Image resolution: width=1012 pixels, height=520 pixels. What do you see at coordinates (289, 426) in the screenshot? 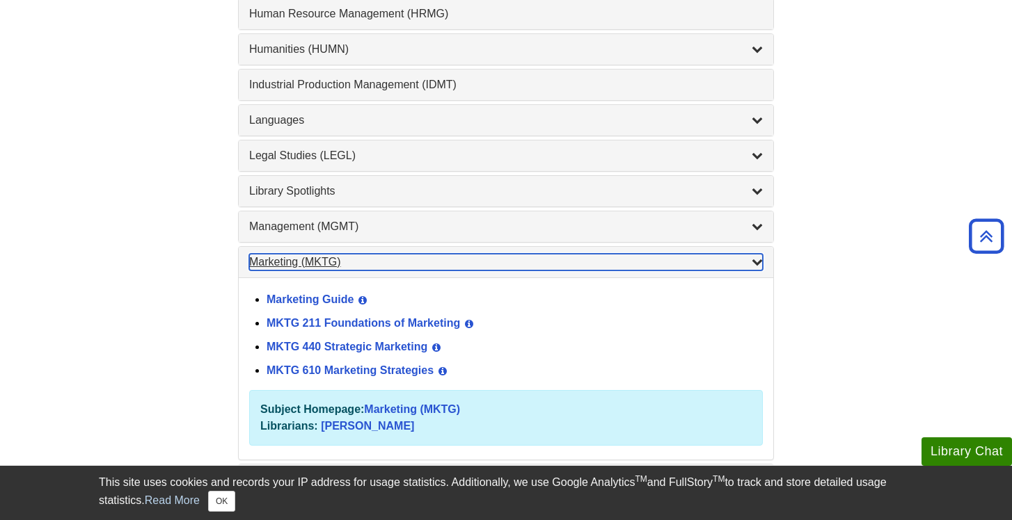
I see `strong: Librarians:` at bounding box center [289, 426].